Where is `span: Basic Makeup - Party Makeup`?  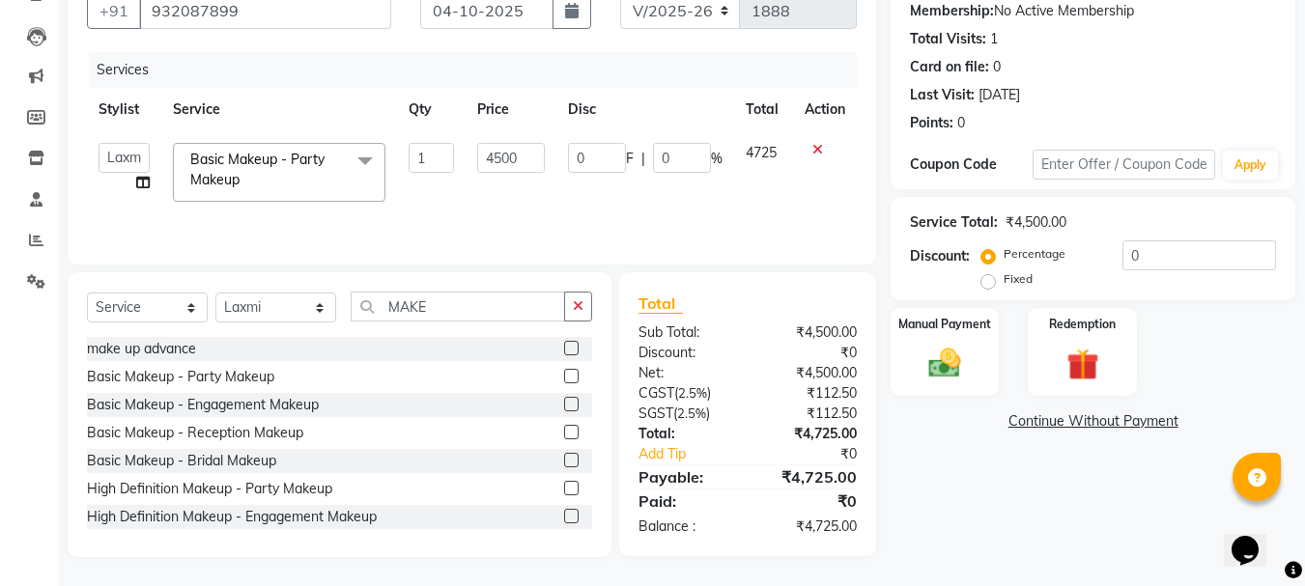
span: Basic Makeup - Party Makeup is located at coordinates (257, 169).